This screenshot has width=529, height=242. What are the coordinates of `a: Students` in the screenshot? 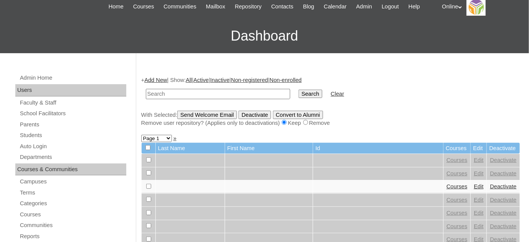 It's located at (73, 135).